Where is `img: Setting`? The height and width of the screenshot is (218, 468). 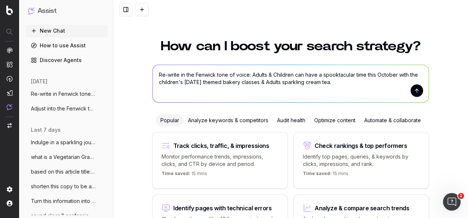
img: Setting is located at coordinates (10, 190).